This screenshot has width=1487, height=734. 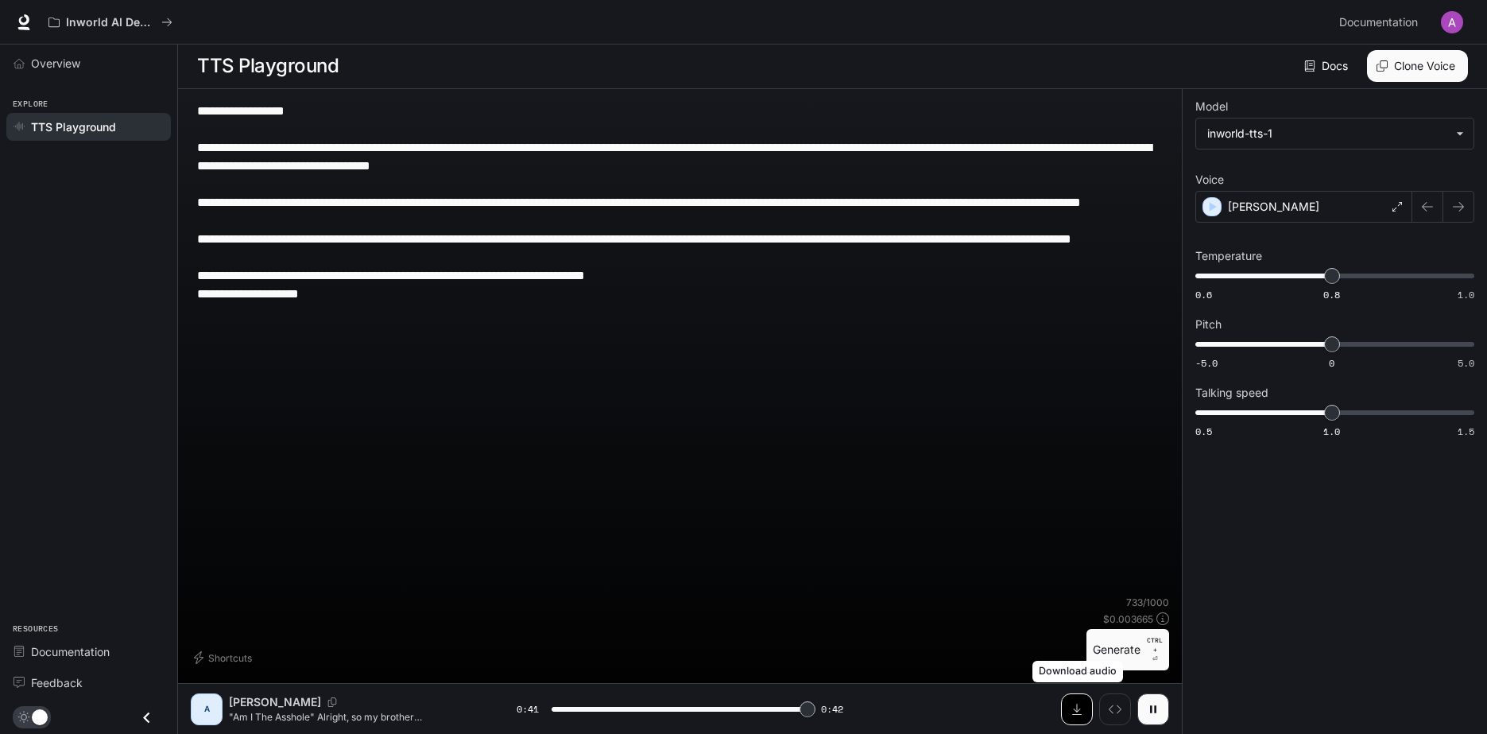 What do you see at coordinates (1077, 709) in the screenshot?
I see `button: Download audio` at bounding box center [1077, 709].